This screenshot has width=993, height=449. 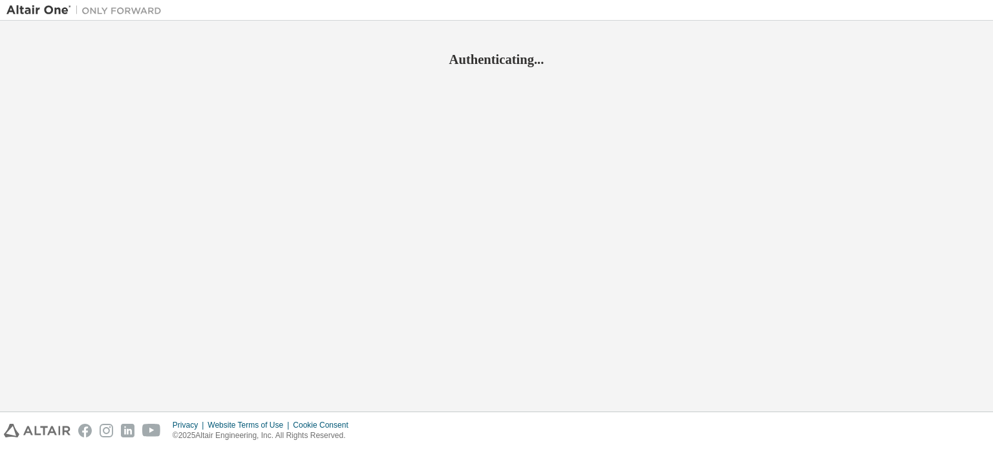 I want to click on div: Privacy, so click(x=190, y=425).